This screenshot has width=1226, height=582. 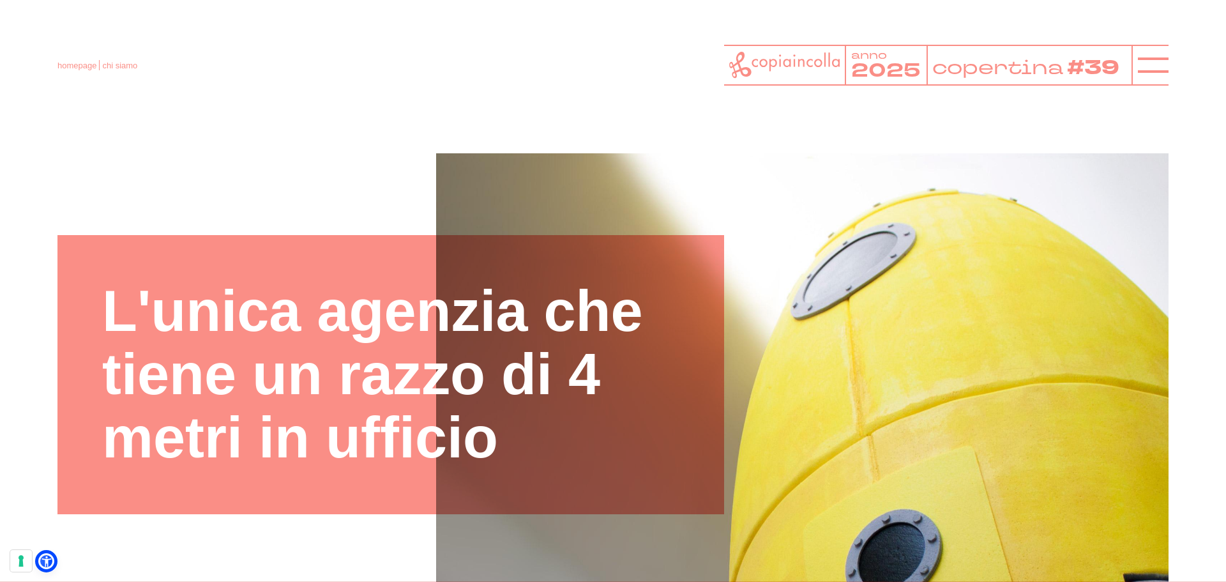 What do you see at coordinates (999, 67) in the screenshot?
I see `tspan: copertina` at bounding box center [999, 67].